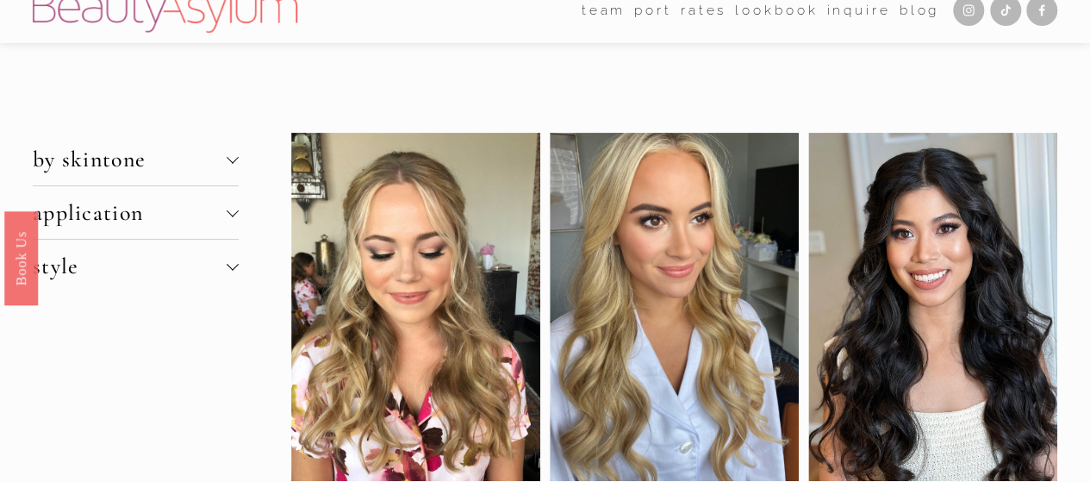  What do you see at coordinates (135, 159) in the screenshot?
I see `button: by skintone` at bounding box center [135, 159].